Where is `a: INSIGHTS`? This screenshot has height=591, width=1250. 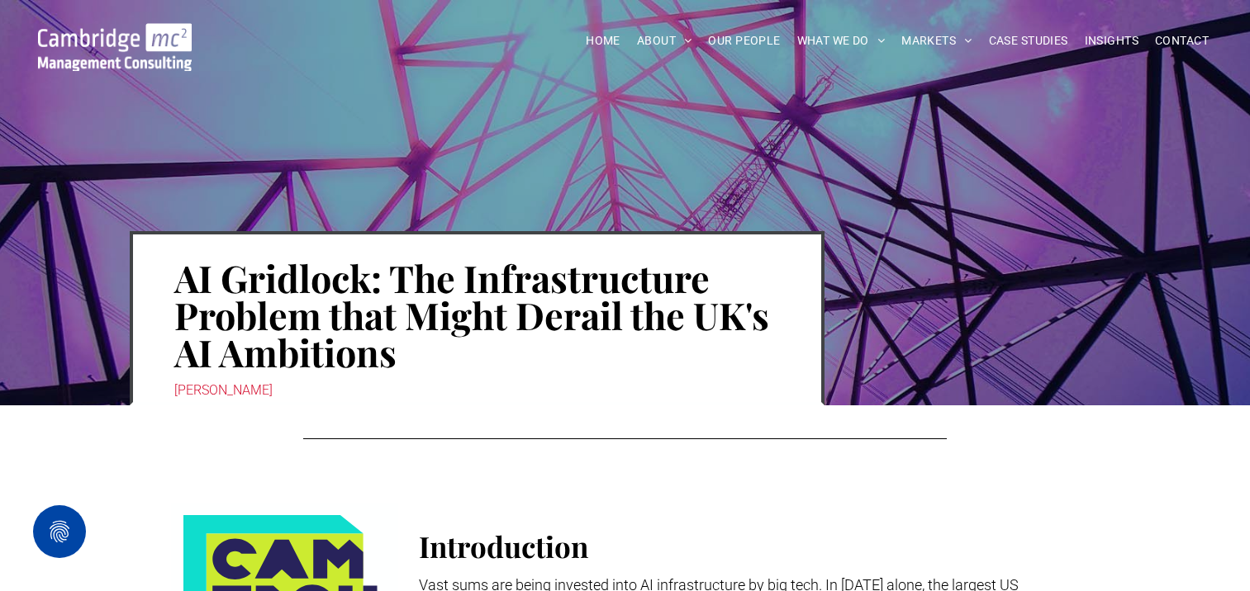 a: INSIGHTS is located at coordinates (1111, 40).